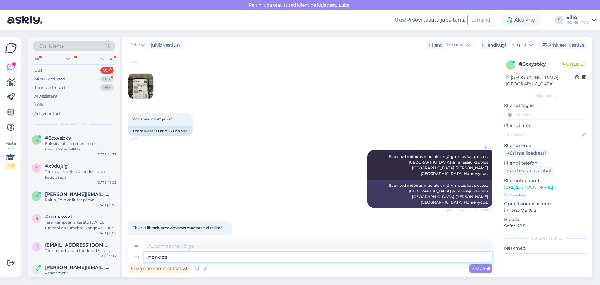  What do you see at coordinates (344, 5) in the screenshot?
I see `span: Luba` at bounding box center [344, 5].